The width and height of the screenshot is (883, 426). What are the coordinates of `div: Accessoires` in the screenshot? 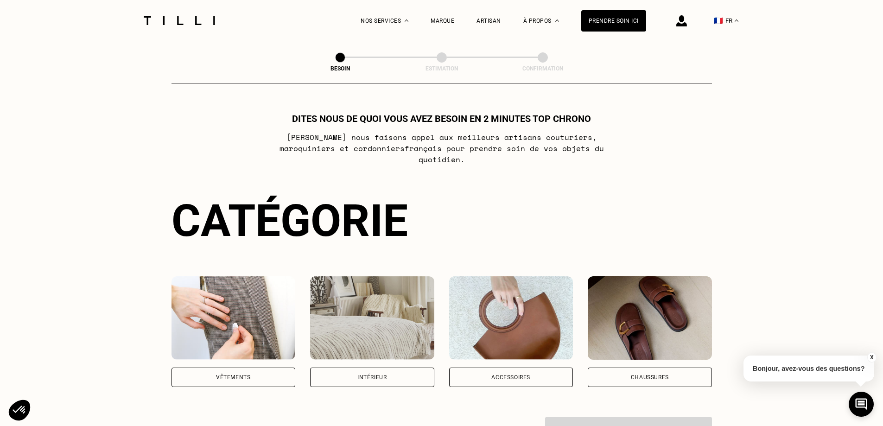 It's located at (511, 377).